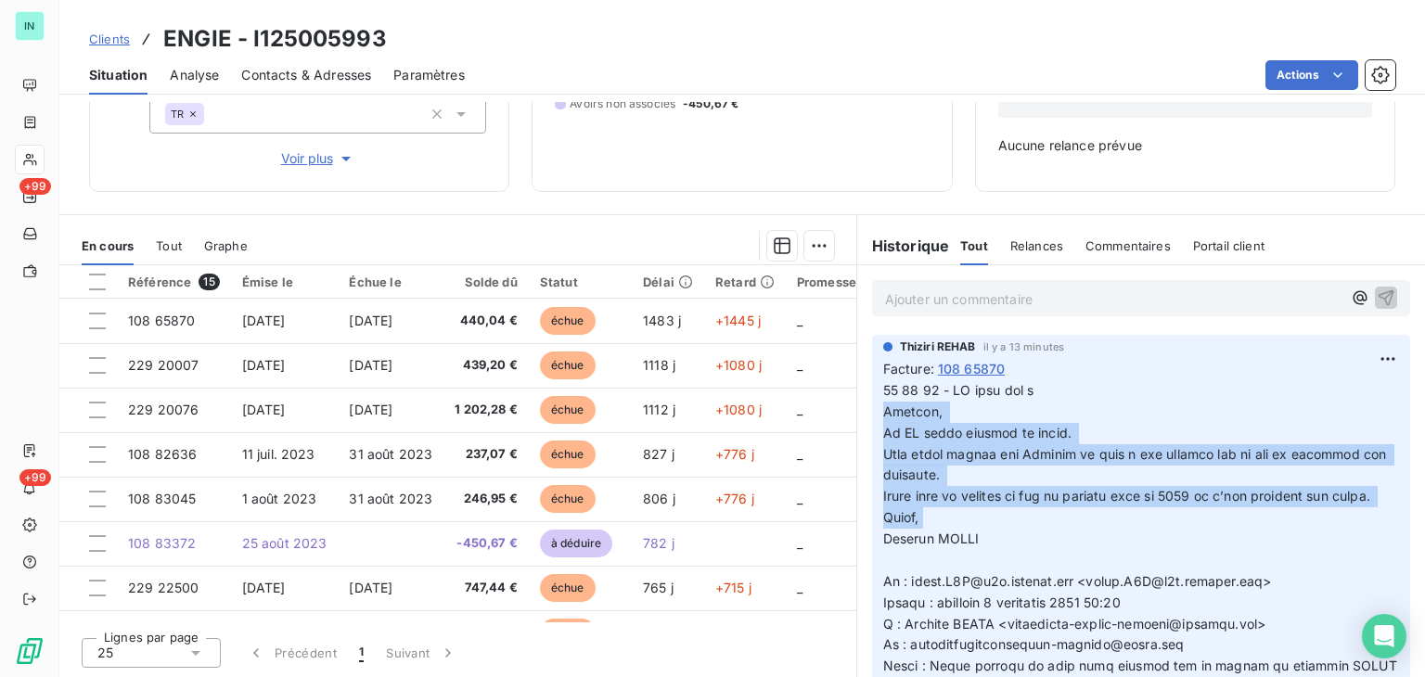  What do you see at coordinates (118, 75) in the screenshot?
I see `span: Situation` at bounding box center [118, 75].